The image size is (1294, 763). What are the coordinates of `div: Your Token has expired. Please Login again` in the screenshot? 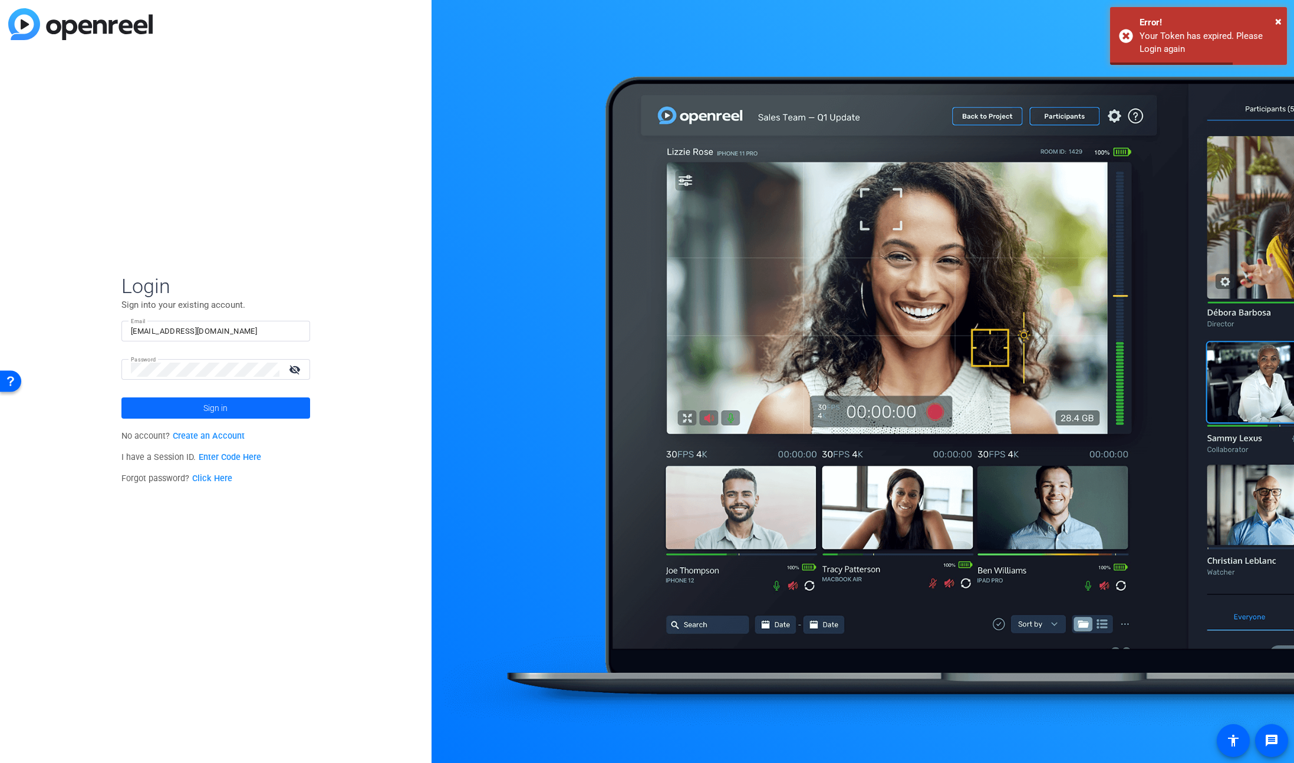 It's located at (1208, 42).